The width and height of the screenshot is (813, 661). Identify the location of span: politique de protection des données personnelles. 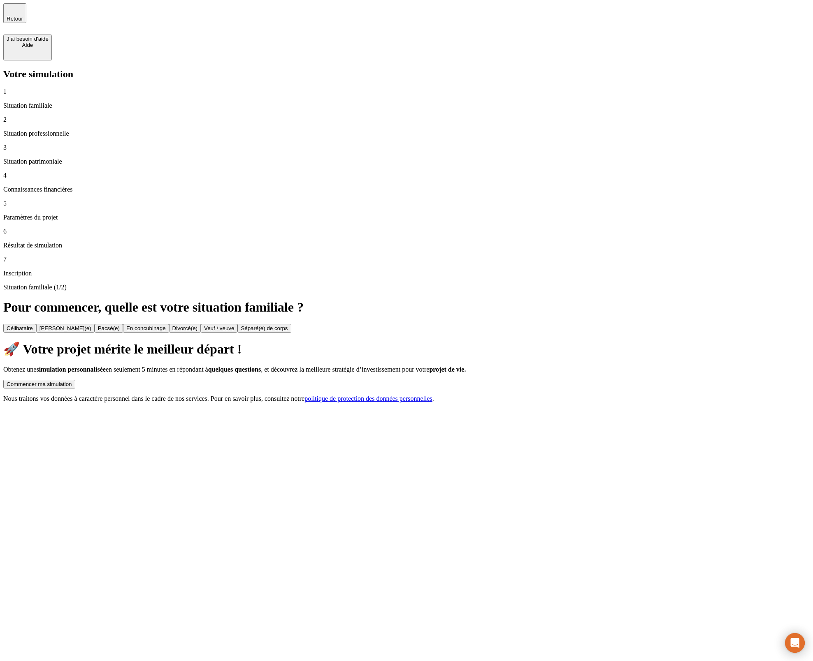
(368, 399).